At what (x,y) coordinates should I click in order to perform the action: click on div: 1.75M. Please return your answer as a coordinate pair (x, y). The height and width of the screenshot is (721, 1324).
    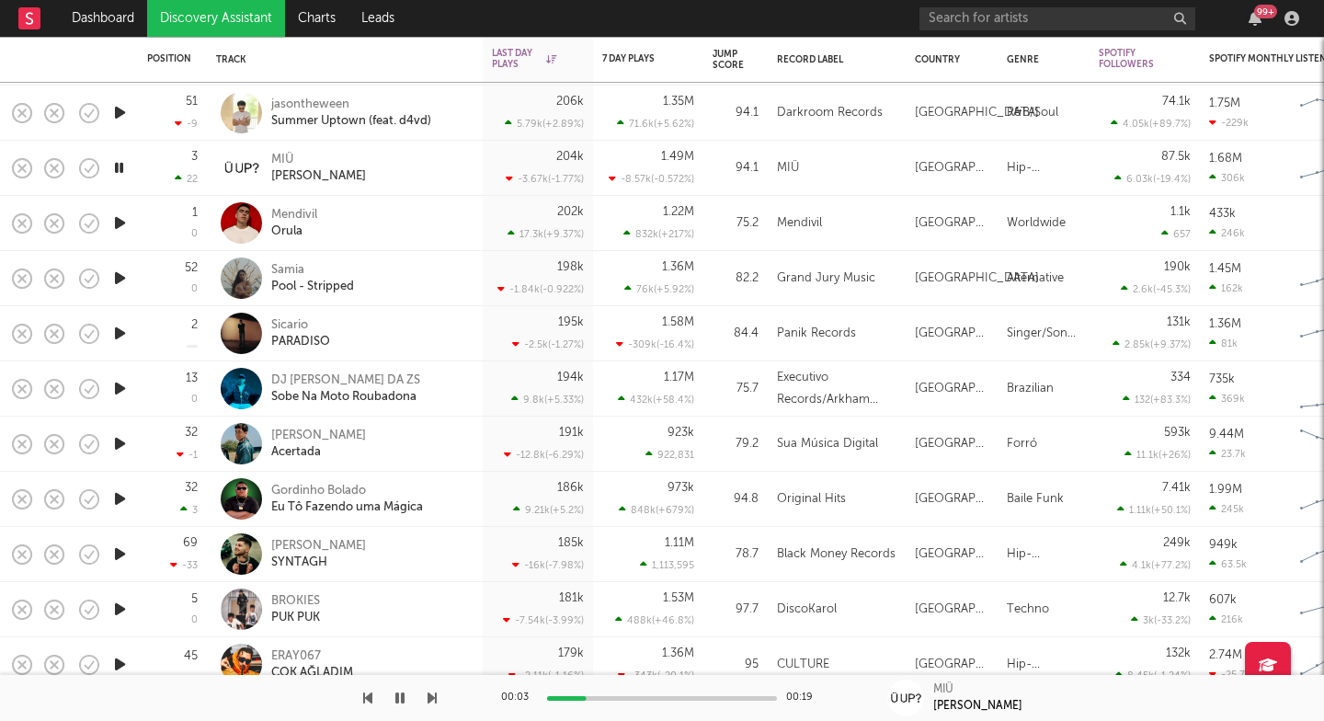
    Looking at the image, I should click on (1225, 103).